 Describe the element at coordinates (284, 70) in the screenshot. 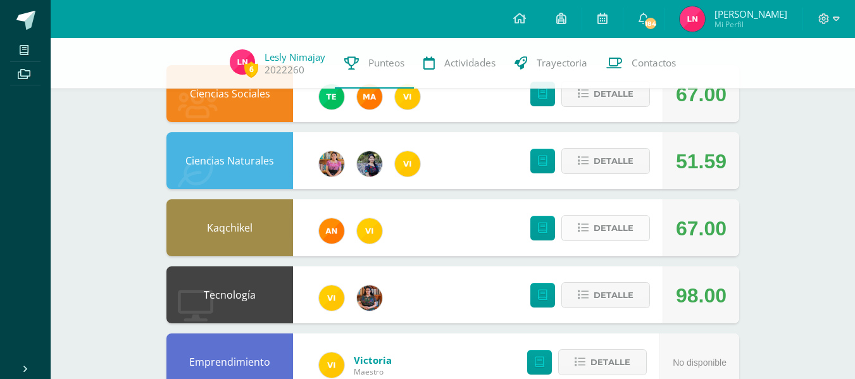

I see `a: 2022260` at that location.